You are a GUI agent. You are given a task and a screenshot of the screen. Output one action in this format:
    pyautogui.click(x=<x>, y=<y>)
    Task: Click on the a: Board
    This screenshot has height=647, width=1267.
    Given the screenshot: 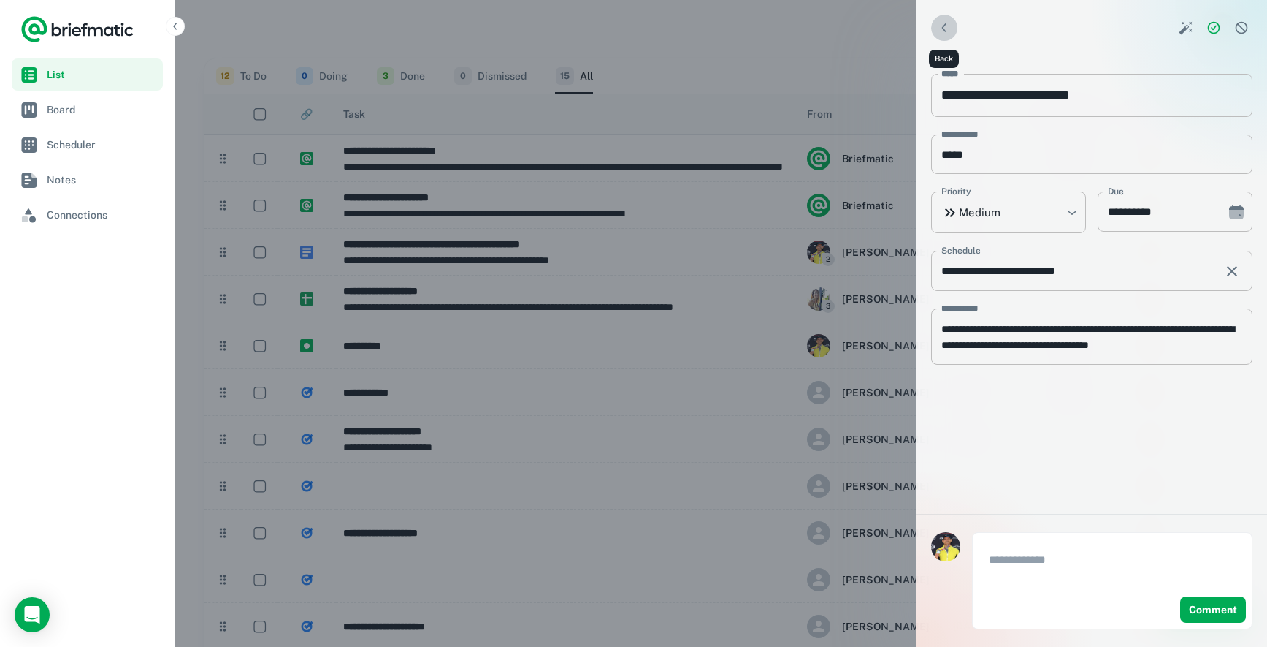 What is the action you would take?
    pyautogui.click(x=87, y=110)
    